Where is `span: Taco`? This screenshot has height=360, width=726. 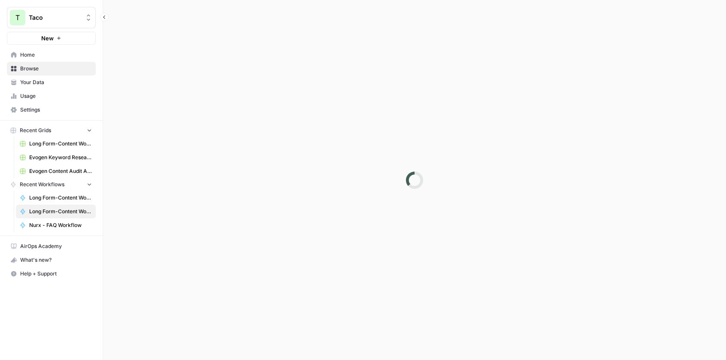
span: Taco is located at coordinates (55, 18).